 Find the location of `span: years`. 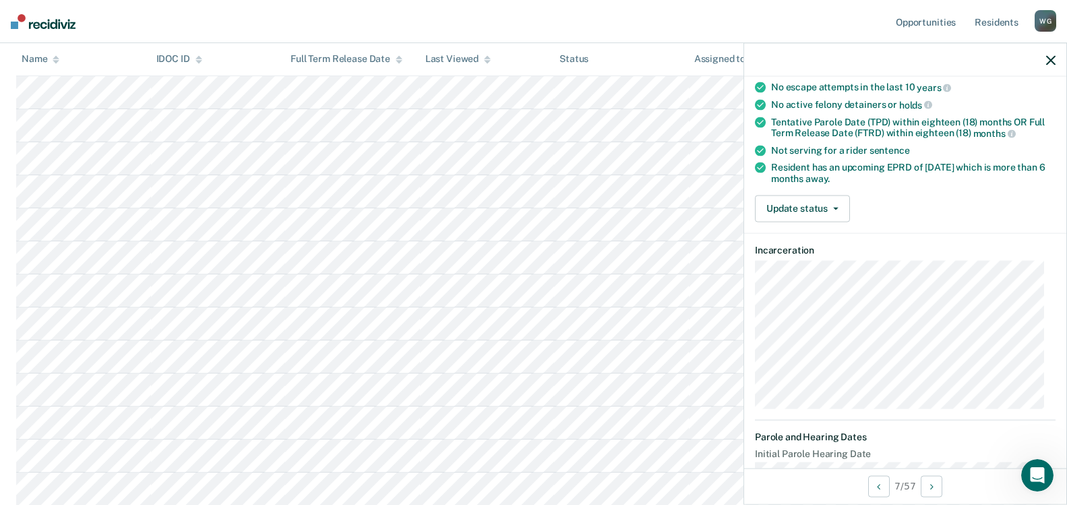

span: years is located at coordinates (934, 88).